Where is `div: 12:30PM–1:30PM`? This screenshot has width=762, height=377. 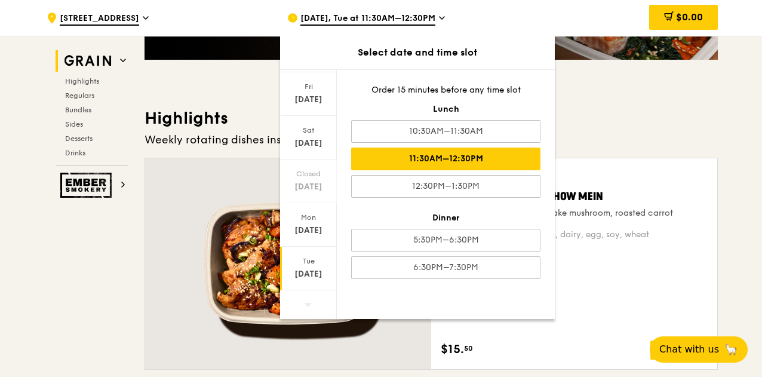
div: 12:30PM–1:30PM is located at coordinates (445, 186).